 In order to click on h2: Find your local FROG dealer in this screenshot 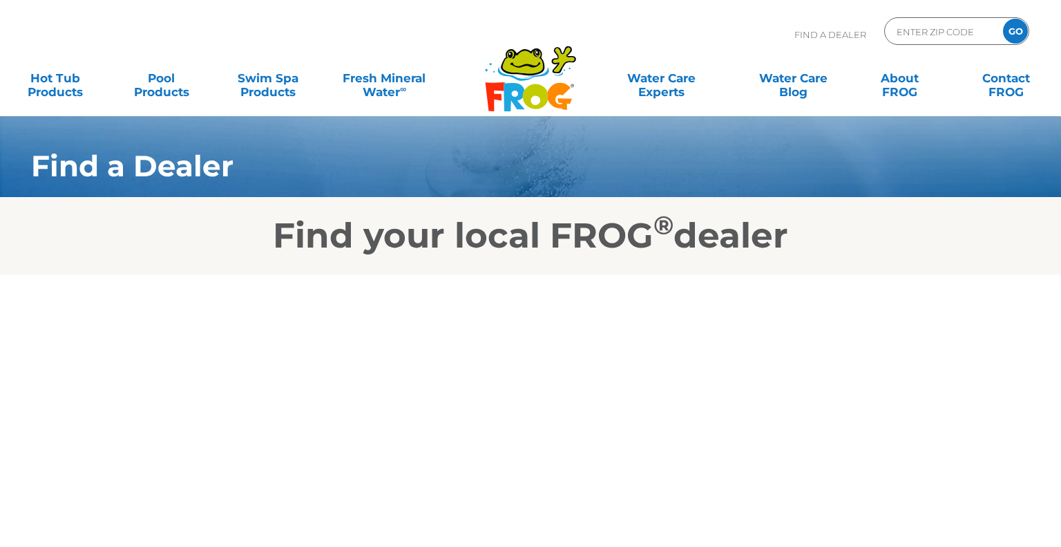, I will do `click(531, 236)`.